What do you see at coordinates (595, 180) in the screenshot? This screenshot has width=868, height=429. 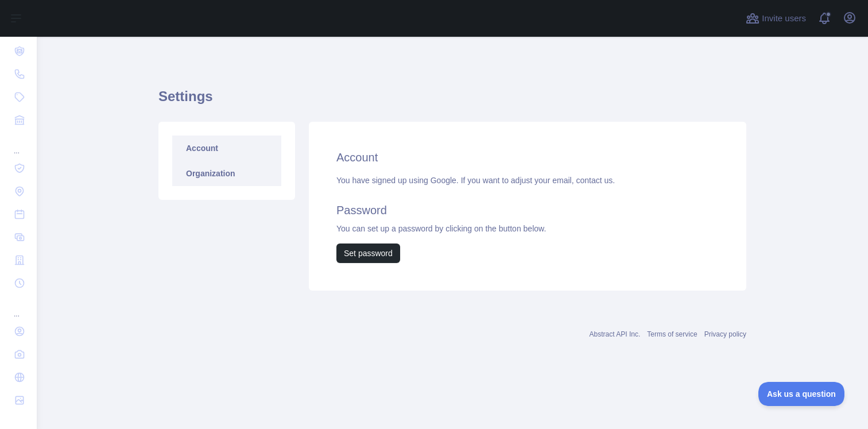 I see `a: contact us.` at bounding box center [595, 180].